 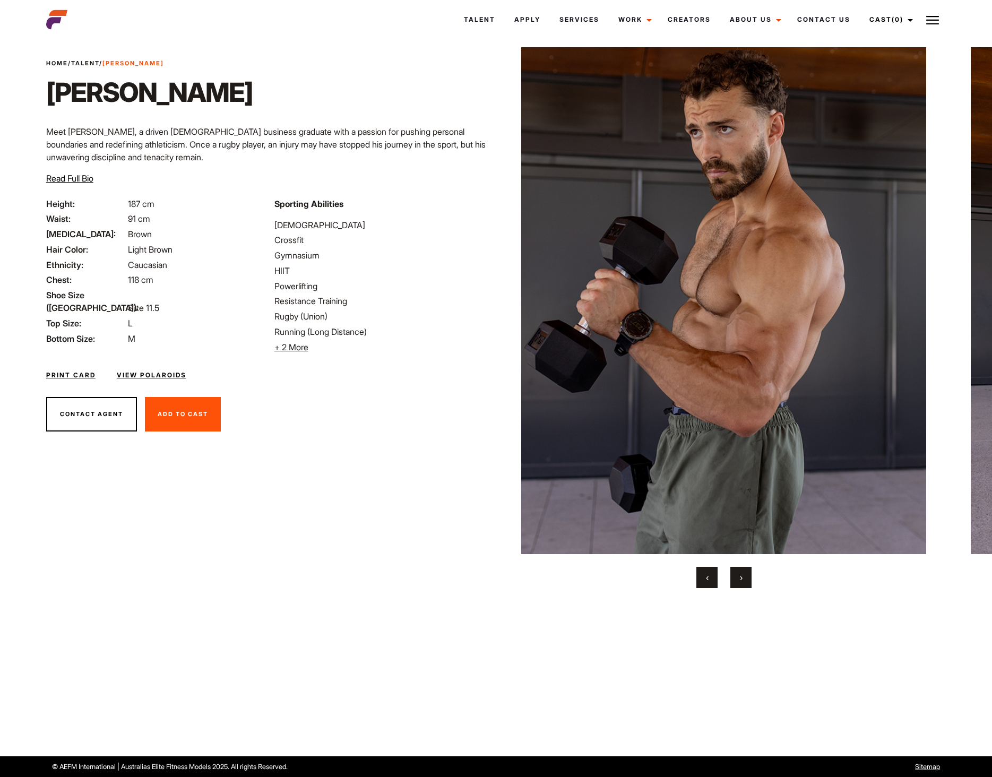 I want to click on li: Gymnasium, so click(x=382, y=255).